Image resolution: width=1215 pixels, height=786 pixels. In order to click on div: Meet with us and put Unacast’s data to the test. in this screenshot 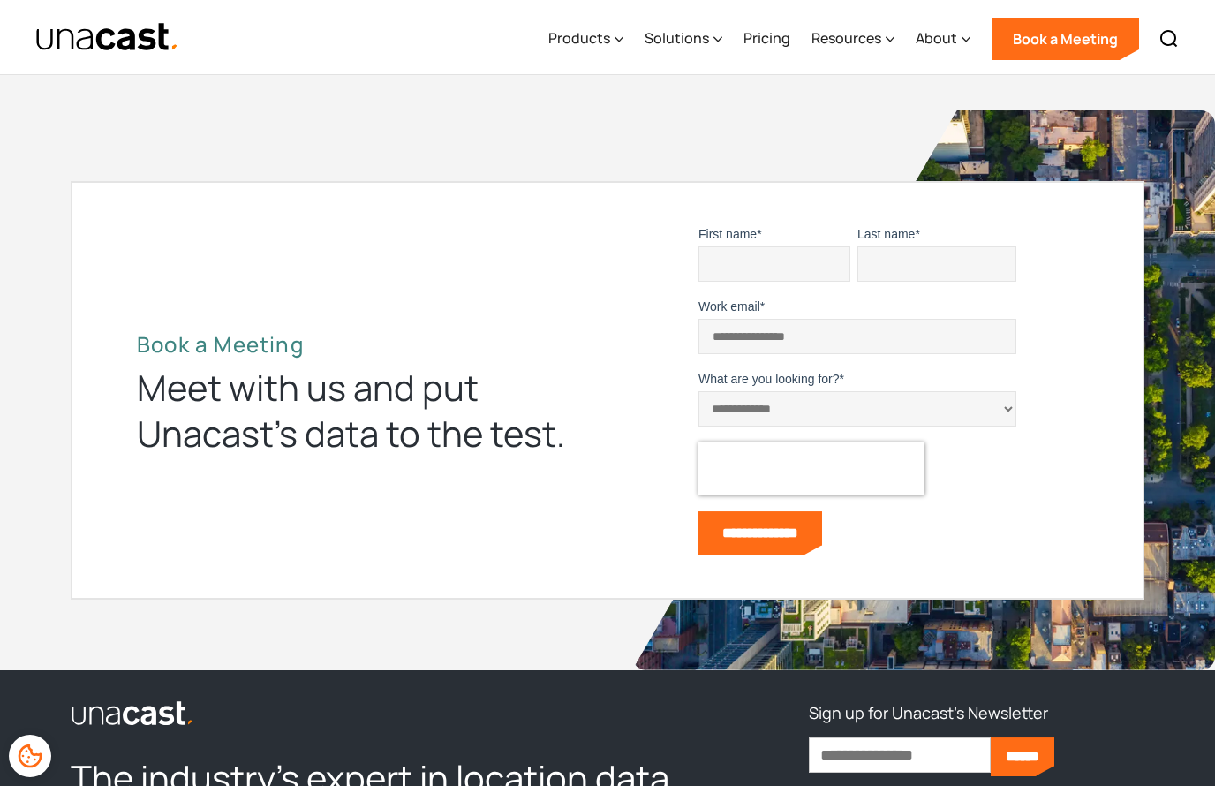, I will do `click(366, 411)`.